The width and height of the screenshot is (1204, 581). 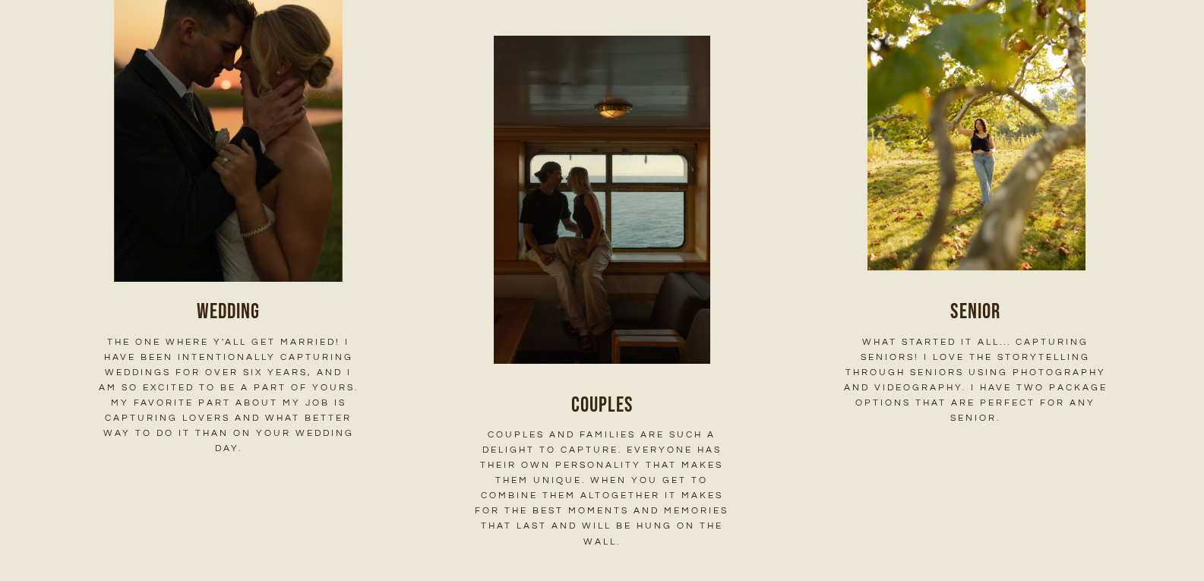 What do you see at coordinates (602, 200) in the screenshot?
I see `img: A couple sharing an intimate moment in a grassy meadow with mountains in the background at sunset.` at bounding box center [602, 200].